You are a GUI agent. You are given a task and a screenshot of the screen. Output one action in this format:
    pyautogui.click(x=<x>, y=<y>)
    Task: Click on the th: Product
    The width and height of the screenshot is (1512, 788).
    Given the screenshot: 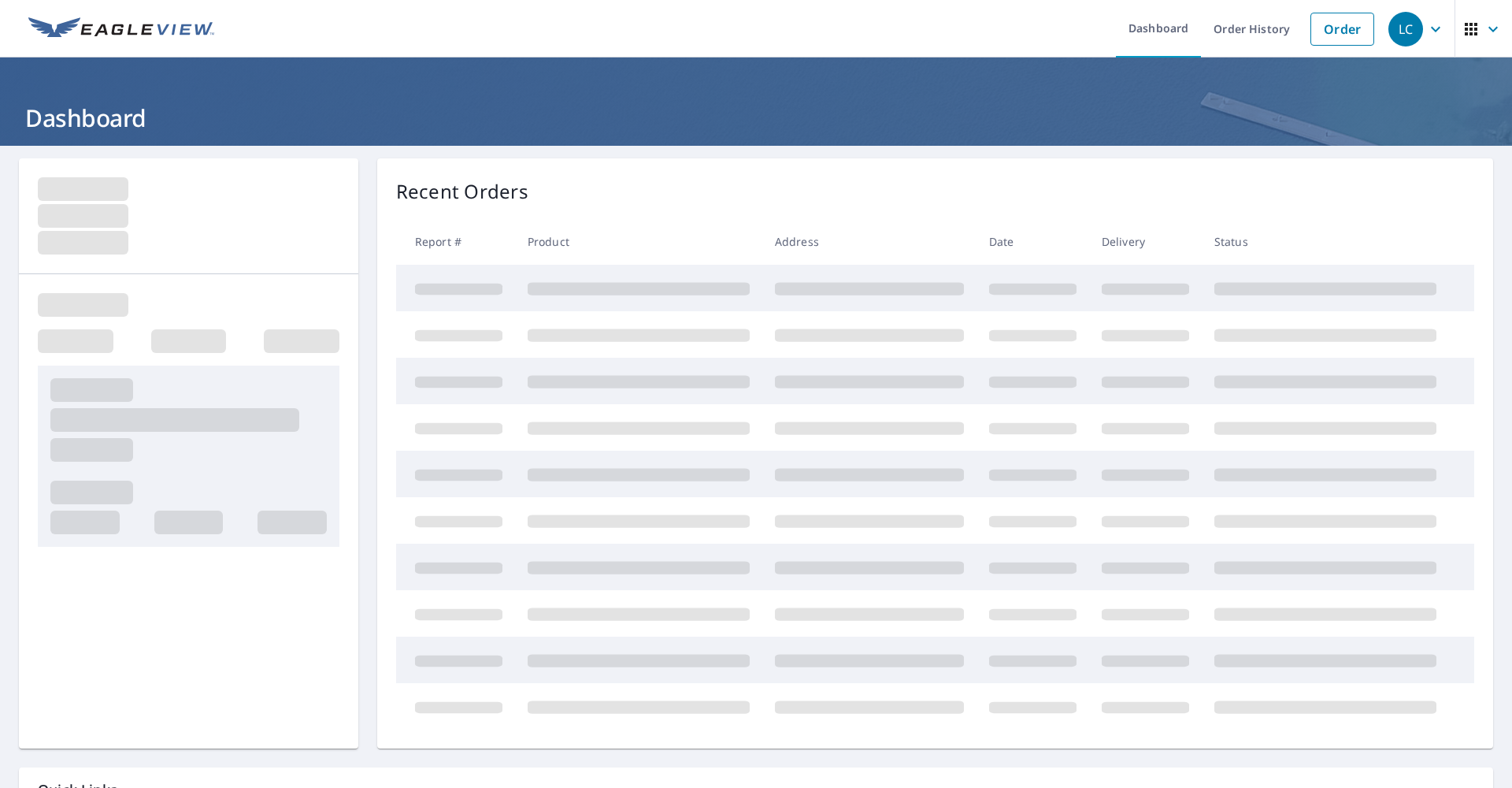 What is the action you would take?
    pyautogui.click(x=639, y=241)
    